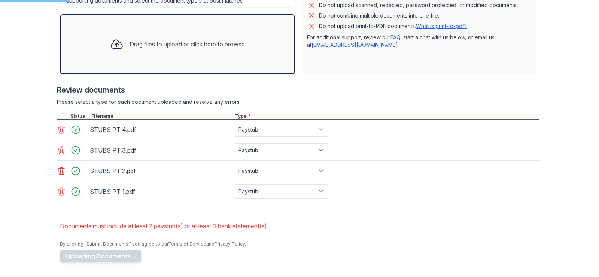  Describe the element at coordinates (160, 150) in the screenshot. I see `div: STUBS PT 3.pdf` at that location.